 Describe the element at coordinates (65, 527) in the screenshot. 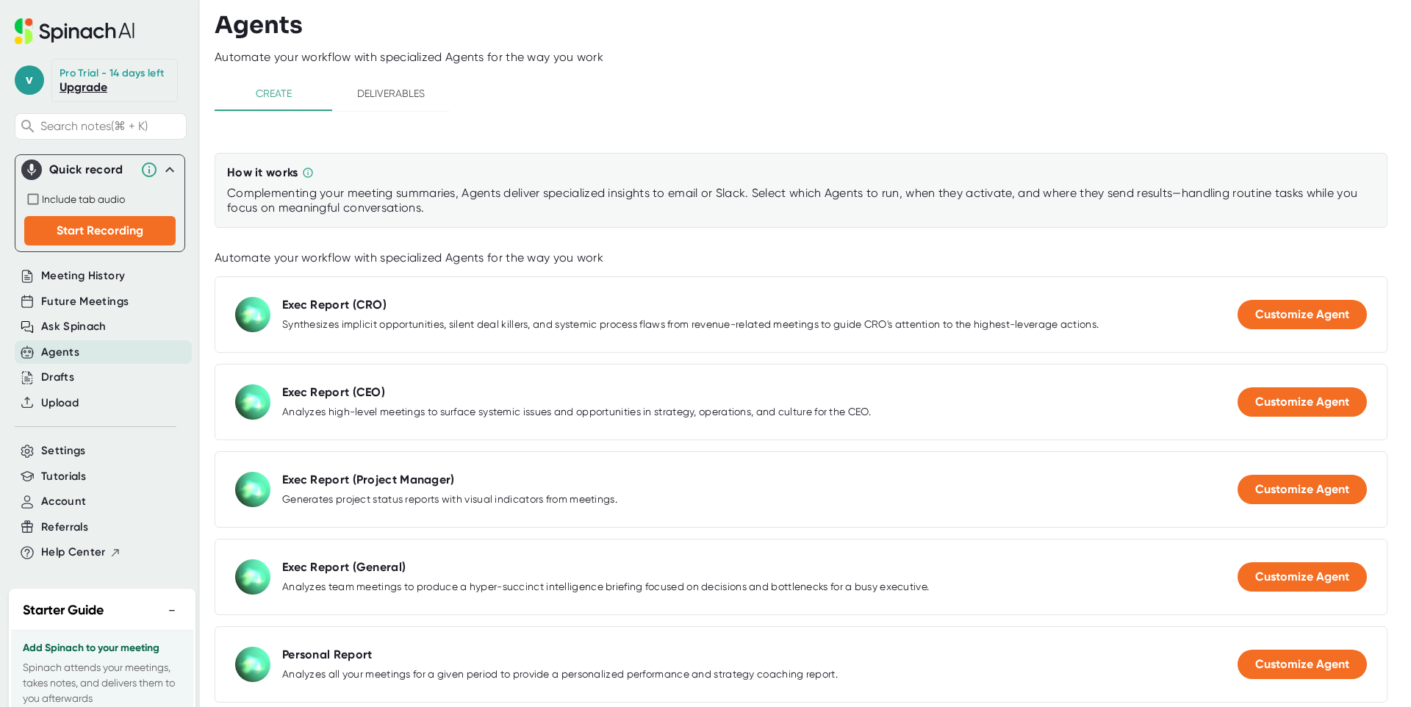

I see `button: Referrals` at that location.